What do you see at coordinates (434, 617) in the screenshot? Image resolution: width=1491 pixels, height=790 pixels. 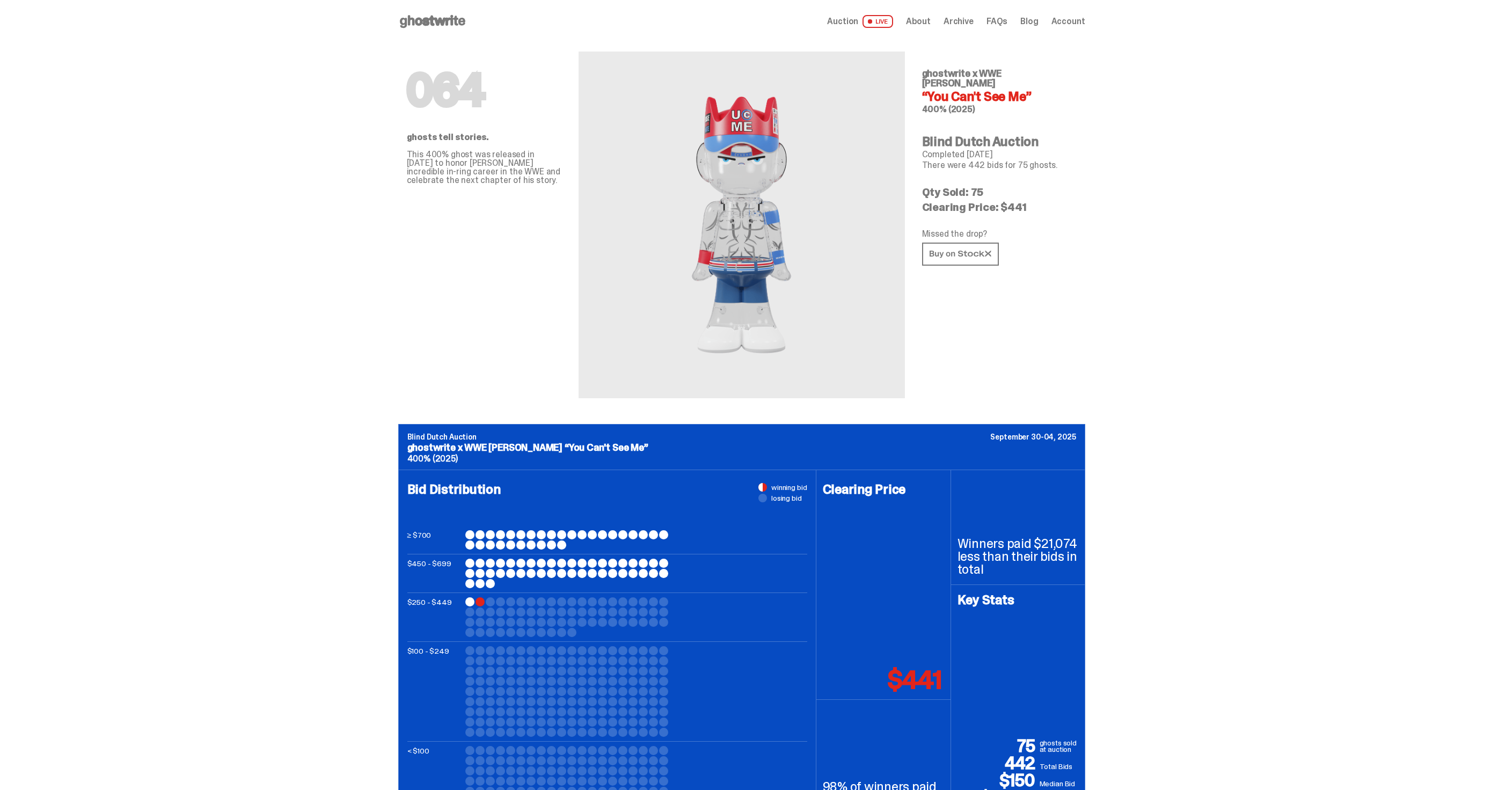 I see `p: $250 - $449` at bounding box center [434, 617].